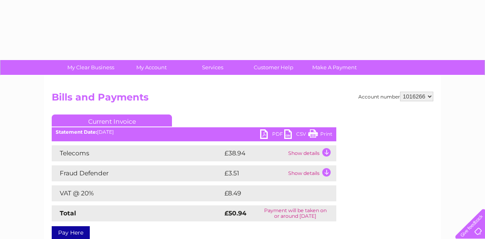 The height and width of the screenshot is (239, 485). I want to click on a: PDF, so click(272, 135).